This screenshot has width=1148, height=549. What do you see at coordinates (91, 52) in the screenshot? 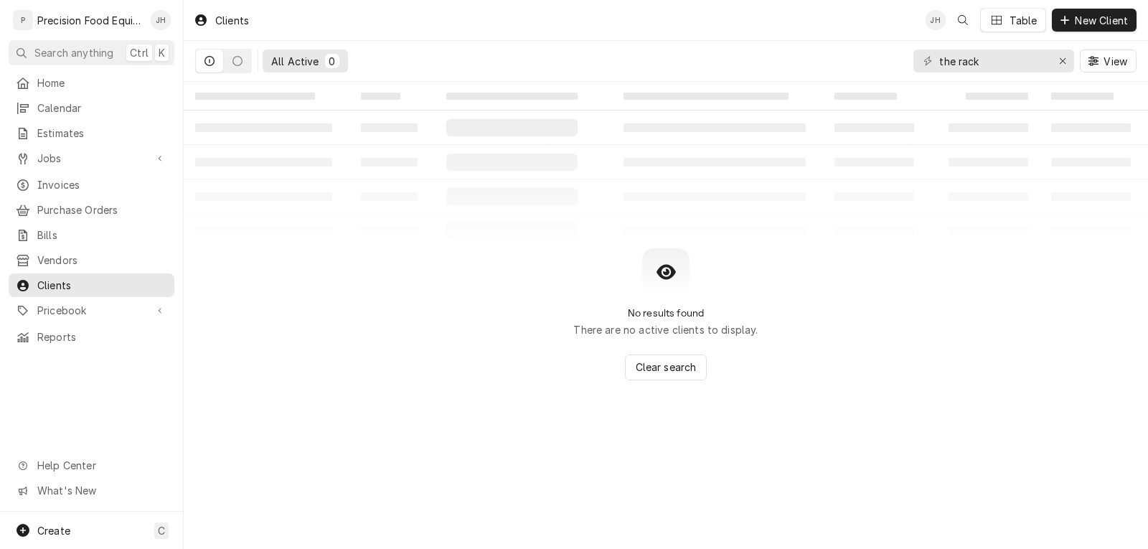
I see `button: Search anythingCtrlK` at bounding box center [91, 52].